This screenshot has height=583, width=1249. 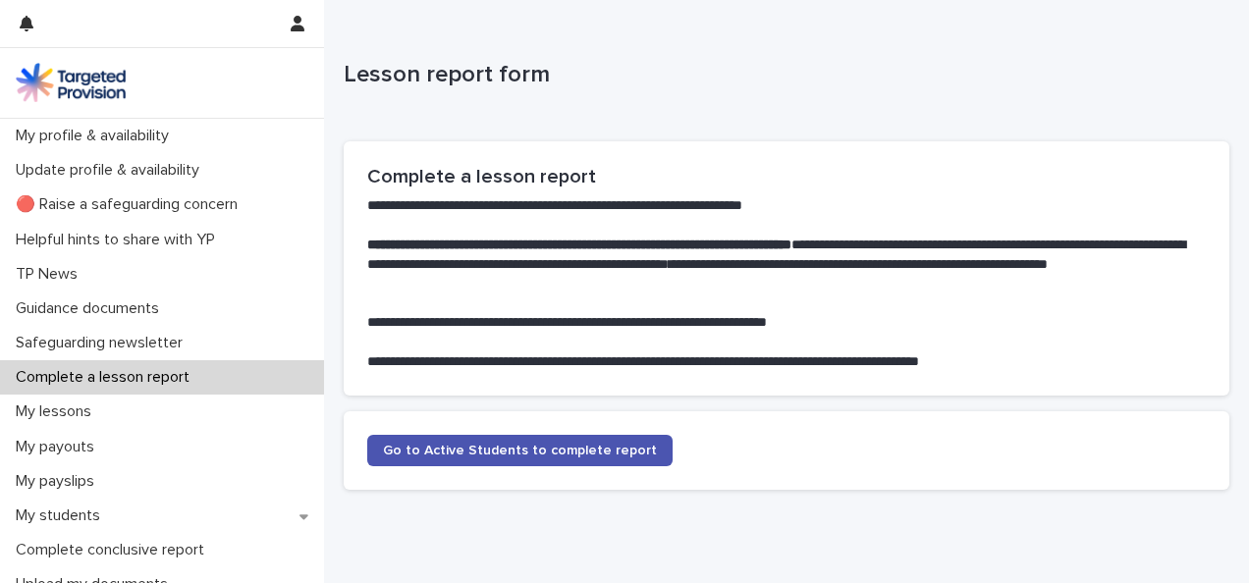 What do you see at coordinates (786, 177) in the screenshot?
I see `h2: Complete a lesson report` at bounding box center [786, 177].